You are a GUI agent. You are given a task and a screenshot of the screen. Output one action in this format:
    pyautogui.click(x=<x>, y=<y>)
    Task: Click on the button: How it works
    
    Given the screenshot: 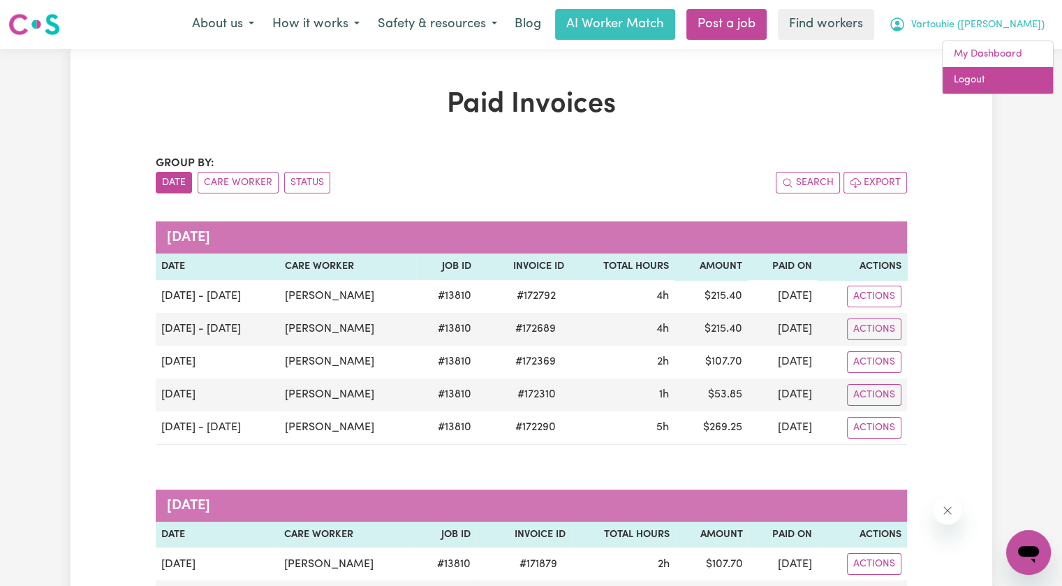 What is the action you would take?
    pyautogui.click(x=316, y=24)
    